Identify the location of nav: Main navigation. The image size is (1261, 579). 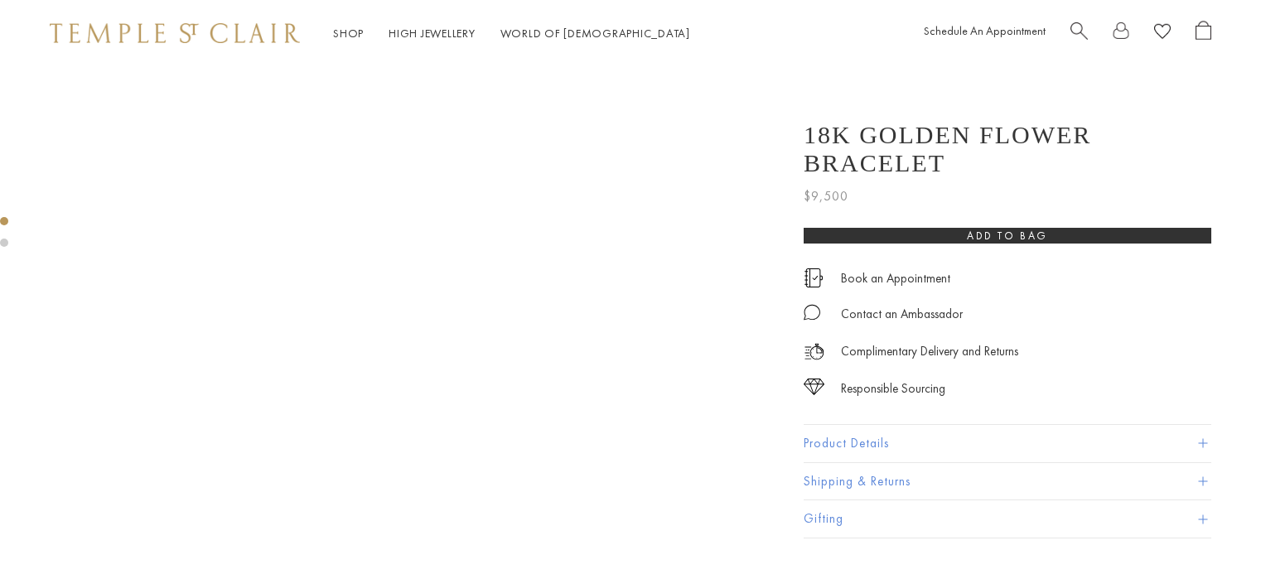
(511, 33).